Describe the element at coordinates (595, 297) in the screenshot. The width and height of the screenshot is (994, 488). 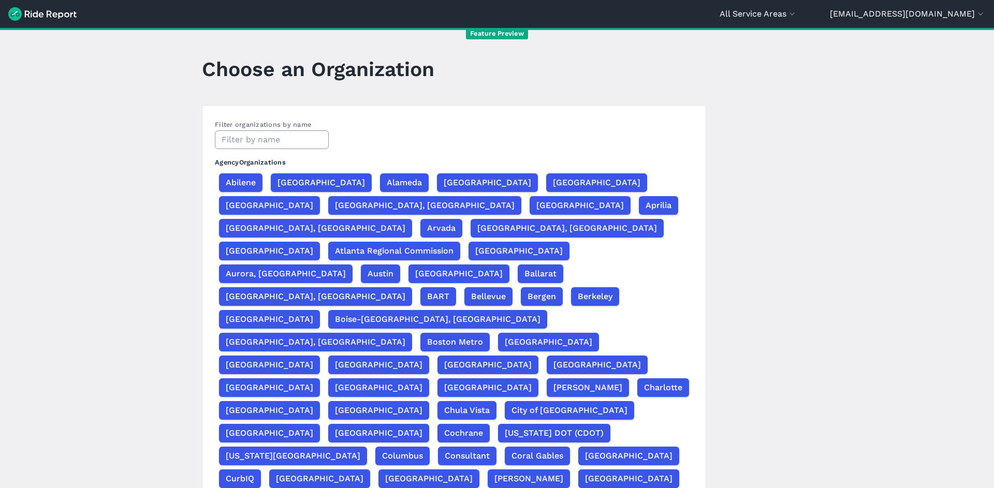
I see `span: Berkeley` at that location.